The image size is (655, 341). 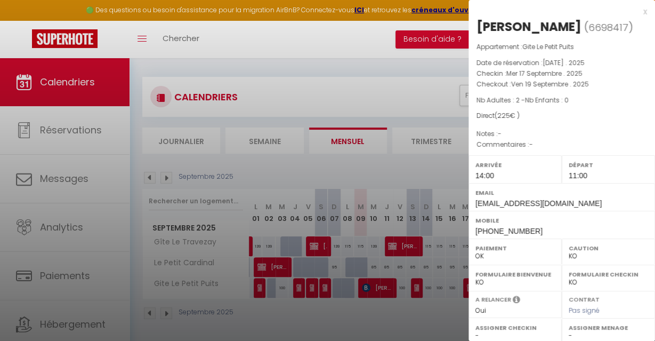 What do you see at coordinates (584, 310) in the screenshot?
I see `span: Pas signé` at bounding box center [584, 310].